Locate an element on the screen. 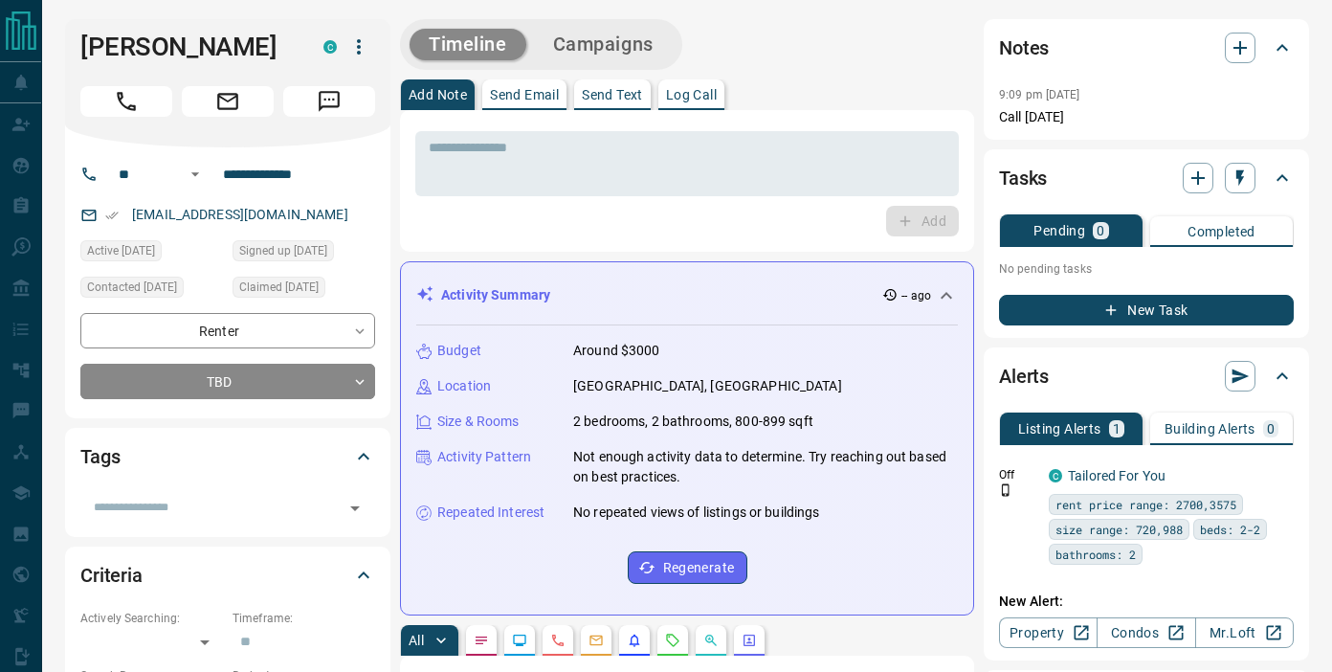 The image size is (1332, 672). span: Email is located at coordinates (228, 101).